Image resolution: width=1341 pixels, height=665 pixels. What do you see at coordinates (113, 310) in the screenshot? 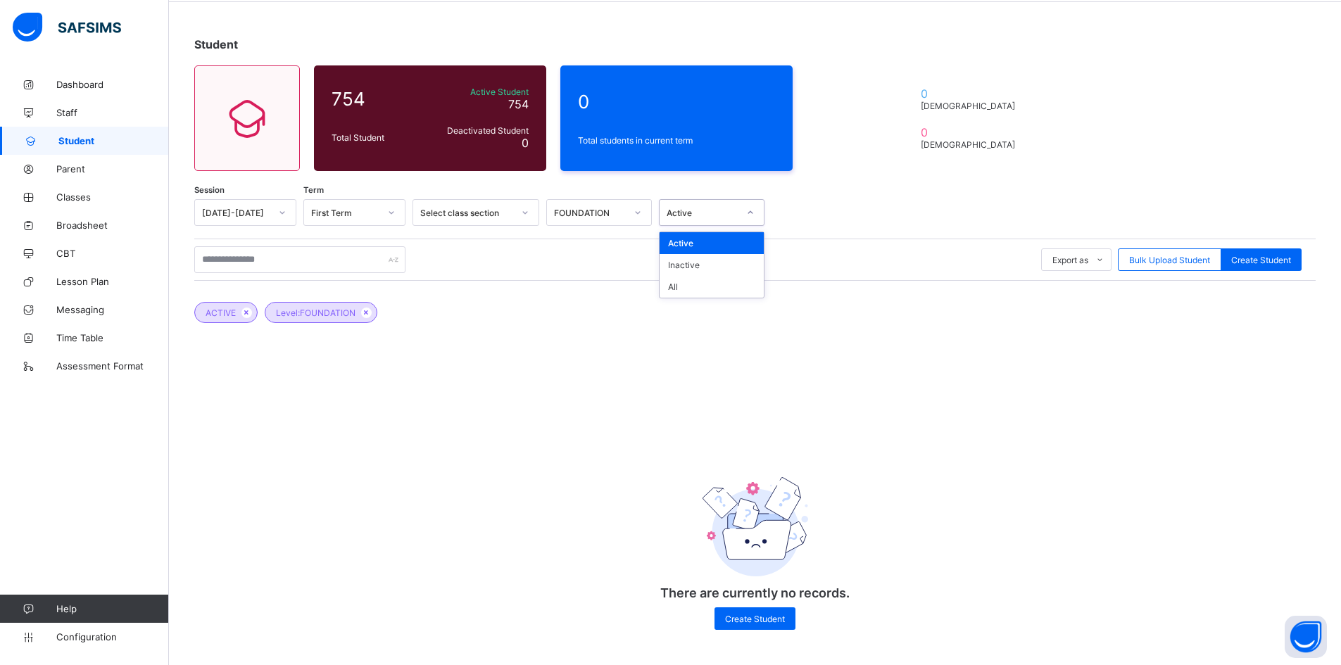
I see `span: Messaging` at bounding box center [113, 310].